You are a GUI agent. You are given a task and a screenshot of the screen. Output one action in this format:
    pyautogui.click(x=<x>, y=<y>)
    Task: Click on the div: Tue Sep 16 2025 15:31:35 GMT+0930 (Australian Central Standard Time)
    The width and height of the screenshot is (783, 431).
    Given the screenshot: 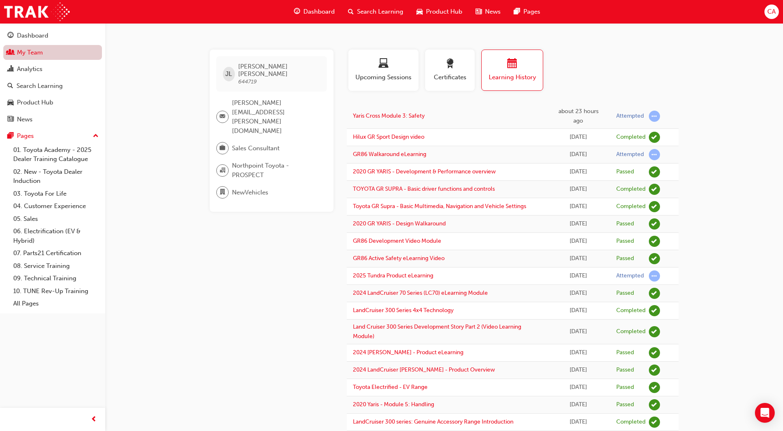 What is the action you would take?
    pyautogui.click(x=579, y=224)
    